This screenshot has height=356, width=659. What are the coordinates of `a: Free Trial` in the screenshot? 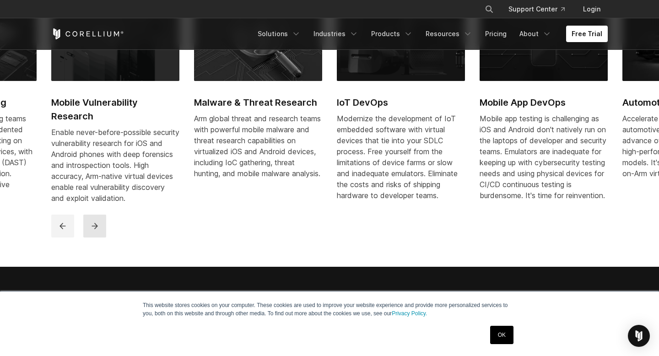 It's located at (587, 34).